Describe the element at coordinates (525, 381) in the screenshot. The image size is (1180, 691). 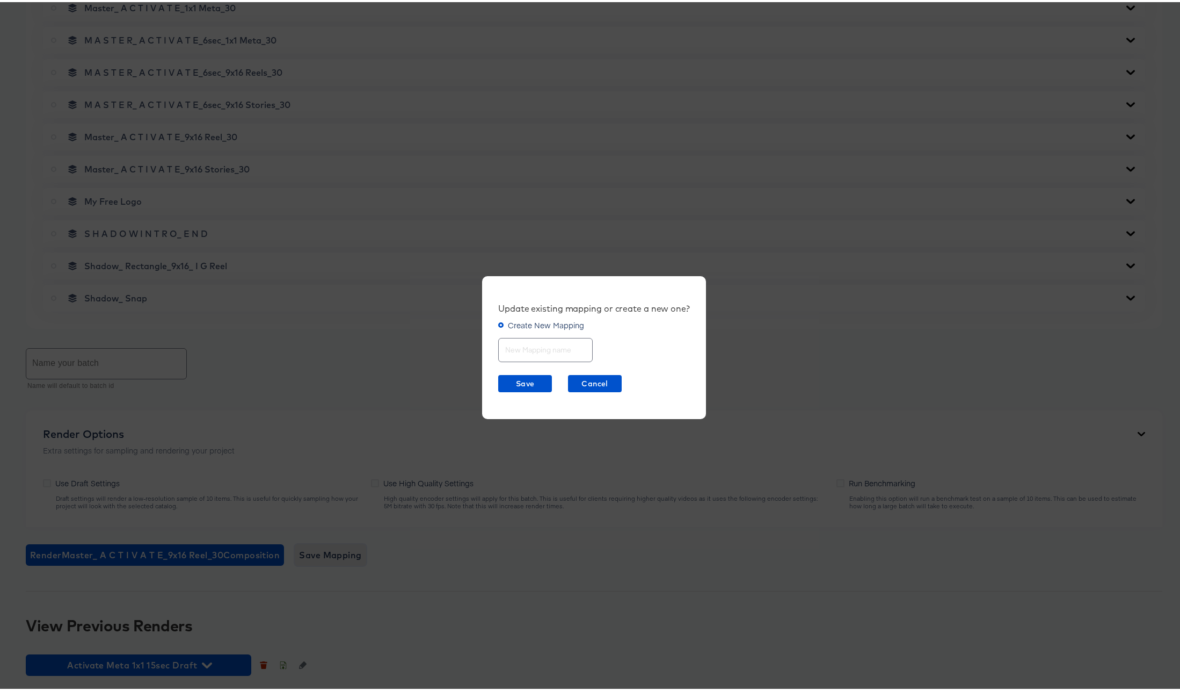
I see `span: Save` at that location.